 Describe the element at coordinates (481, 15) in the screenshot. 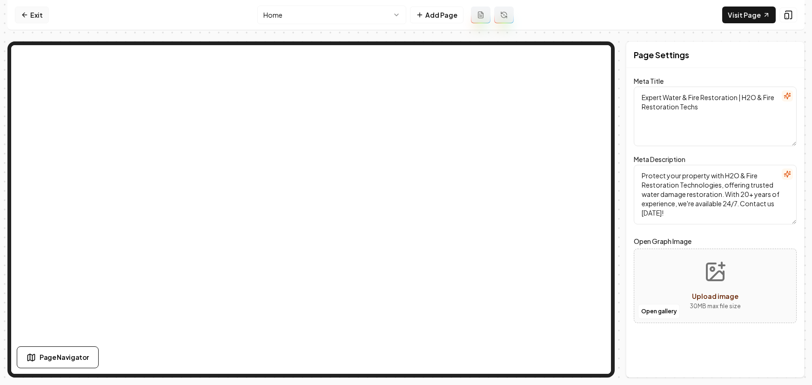

I see `button: Add admin page prompt` at that location.